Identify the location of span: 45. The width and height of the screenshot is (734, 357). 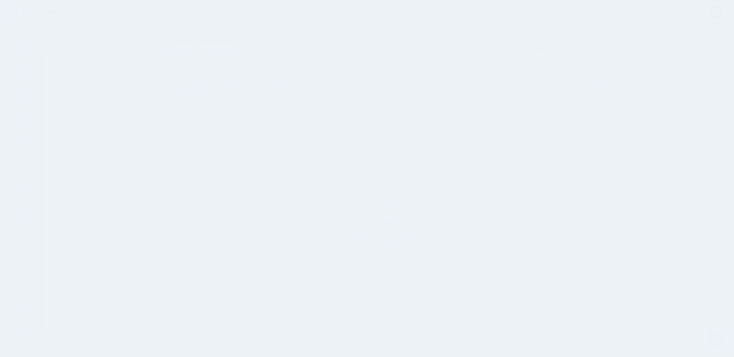
(199, 83).